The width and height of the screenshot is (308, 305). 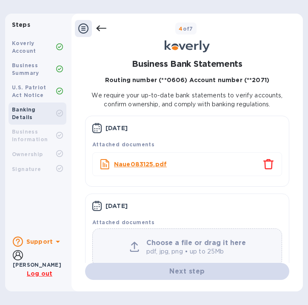 What do you see at coordinates (187, 64) in the screenshot?
I see `h1: Business Bank Statements` at bounding box center [187, 64].